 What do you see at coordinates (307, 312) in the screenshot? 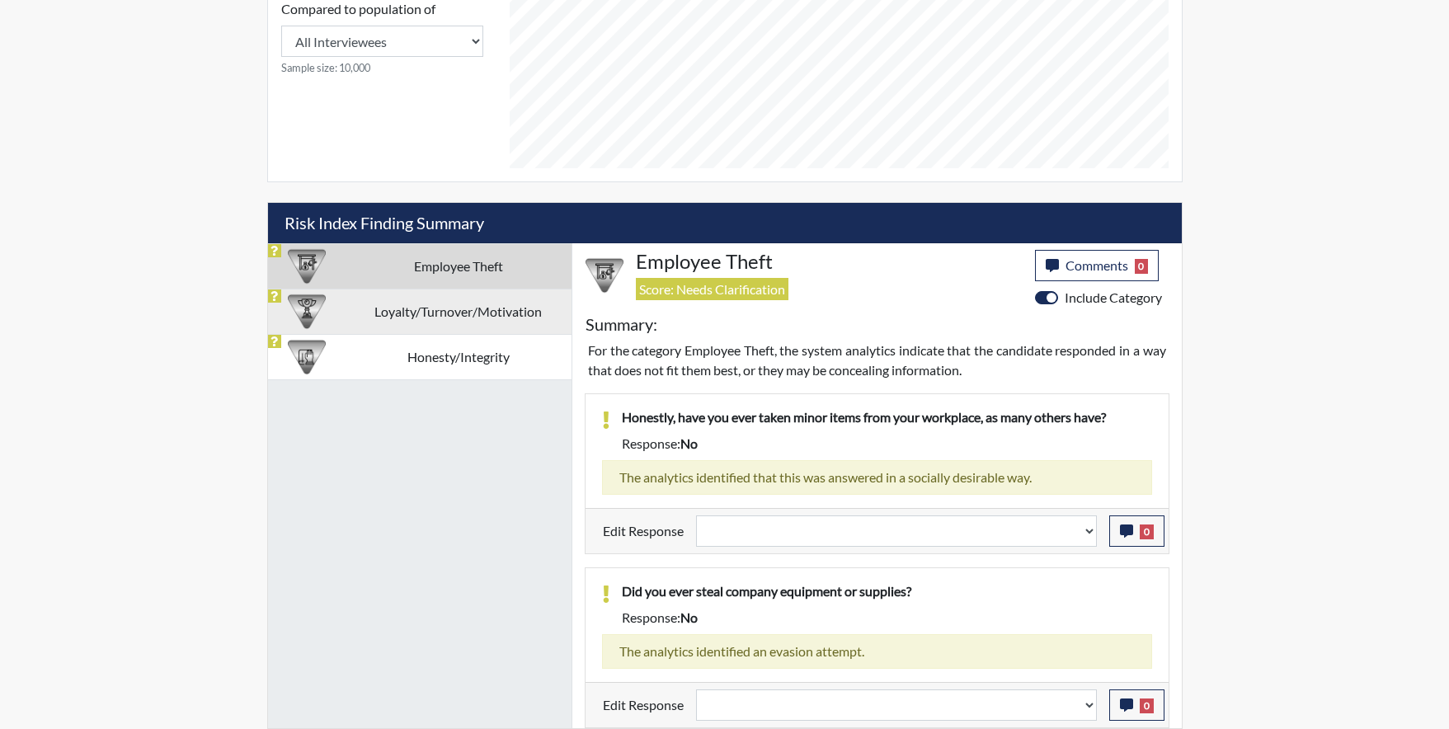
I see `img: CATEGORY%20ICON-17.40ef8247.png` at bounding box center [307, 312].